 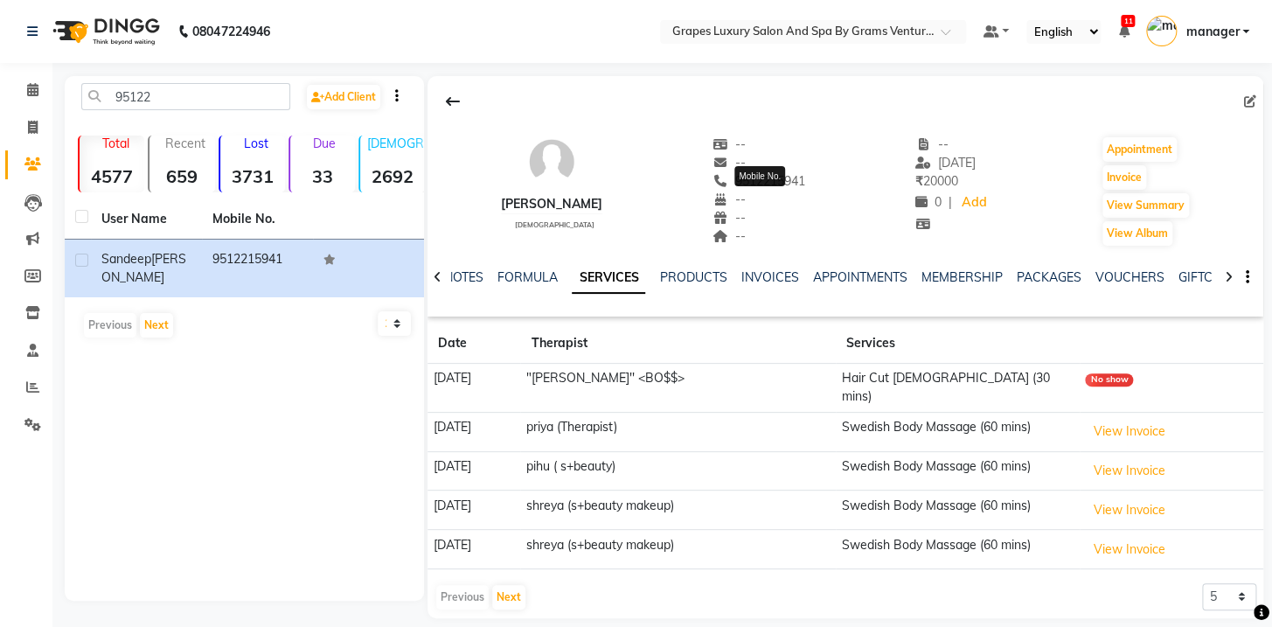 I want to click on th: Date, so click(x=474, y=344).